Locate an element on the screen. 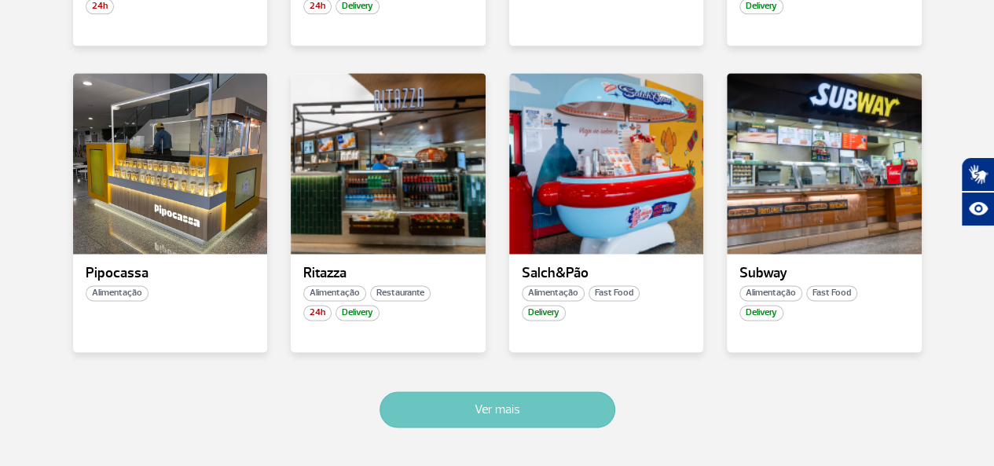 This screenshot has width=994, height=466. p: Salch&Pão is located at coordinates (607, 273).